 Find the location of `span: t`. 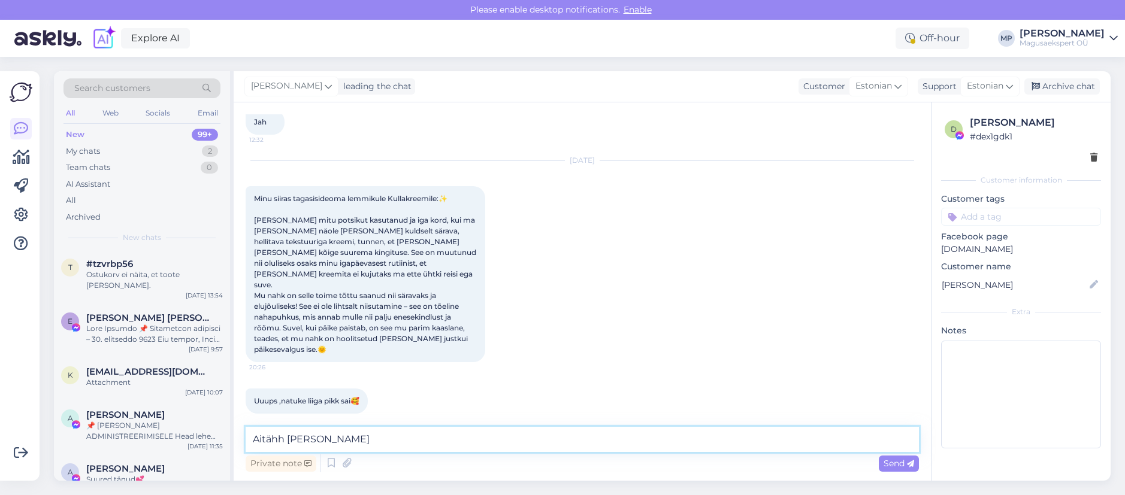

span: t is located at coordinates (70, 267).